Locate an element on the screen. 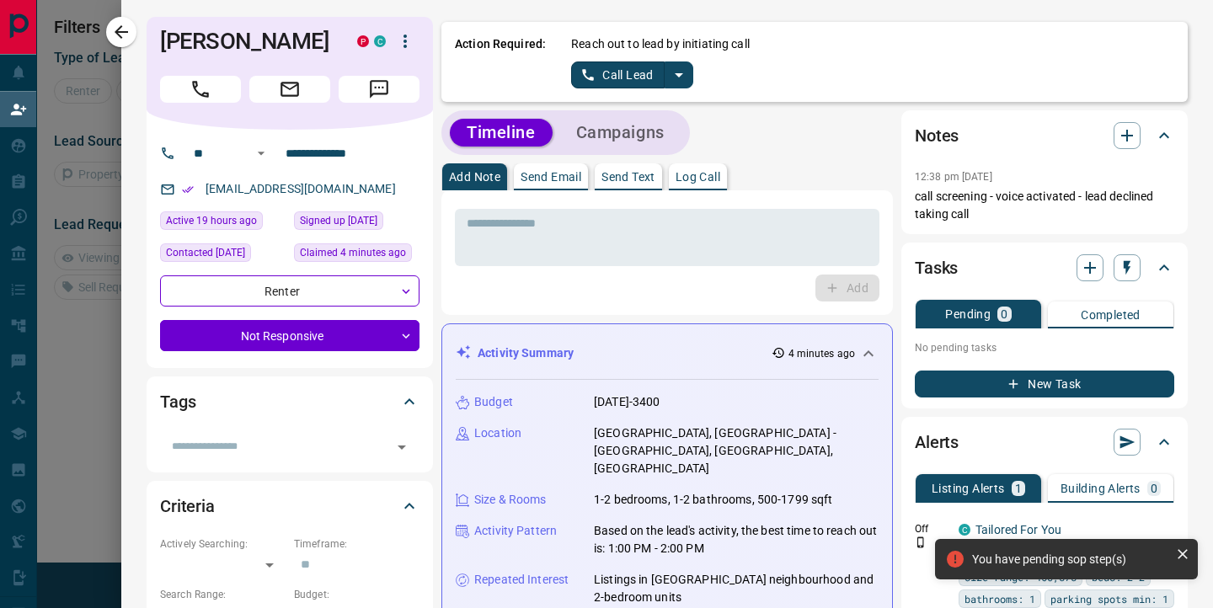  span: Claimed 4 minutes ago is located at coordinates (353, 253).